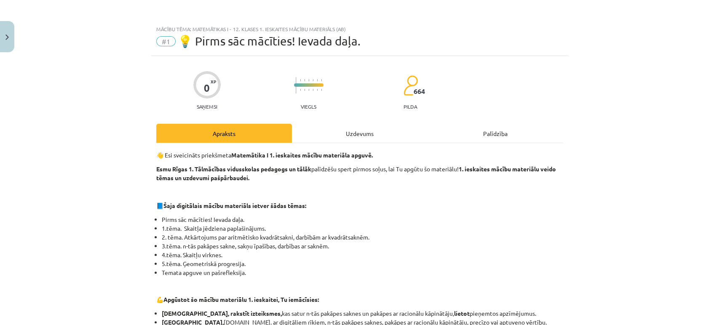 The image size is (719, 325). I want to click on li: Temata apguve un pašrefleksija., so click(362, 273).